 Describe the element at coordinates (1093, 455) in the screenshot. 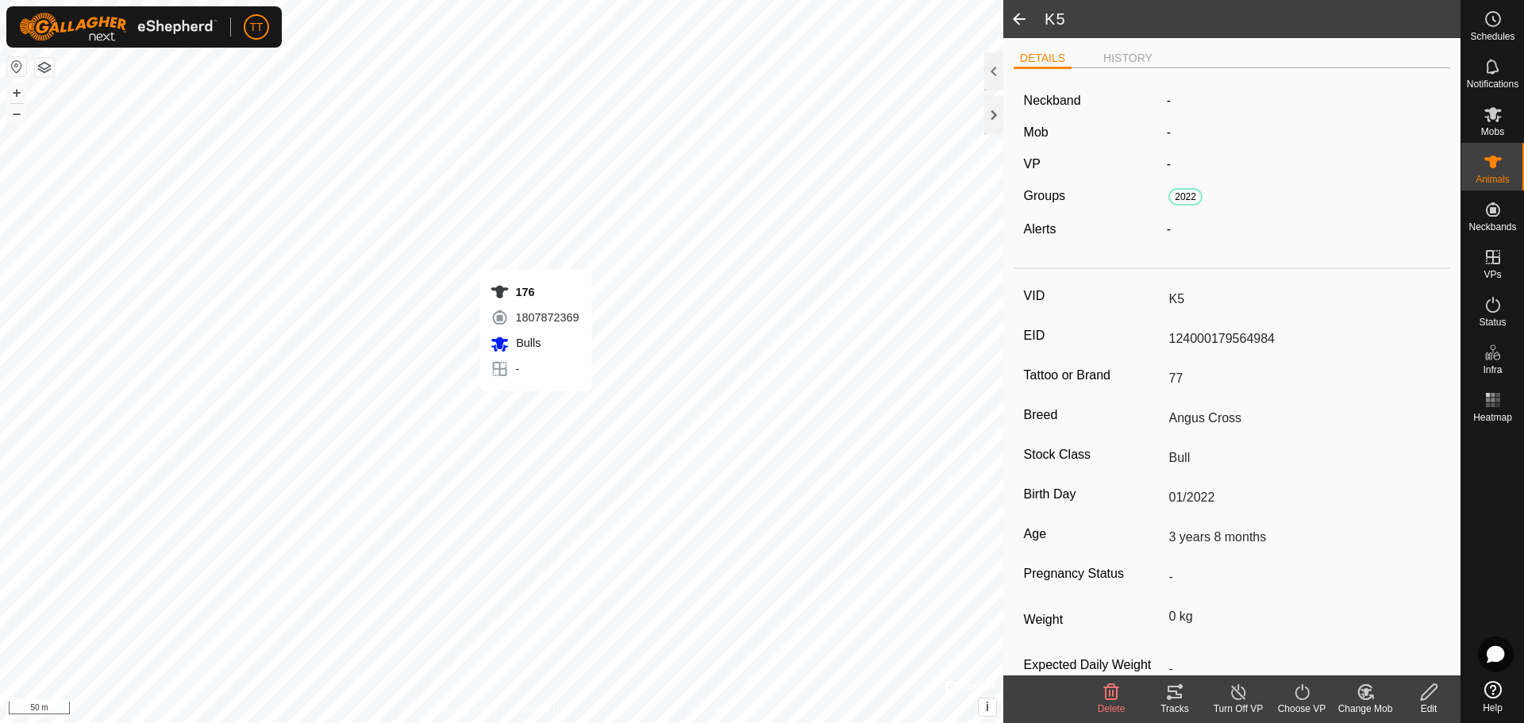

I see `label: Stock Class` at that location.